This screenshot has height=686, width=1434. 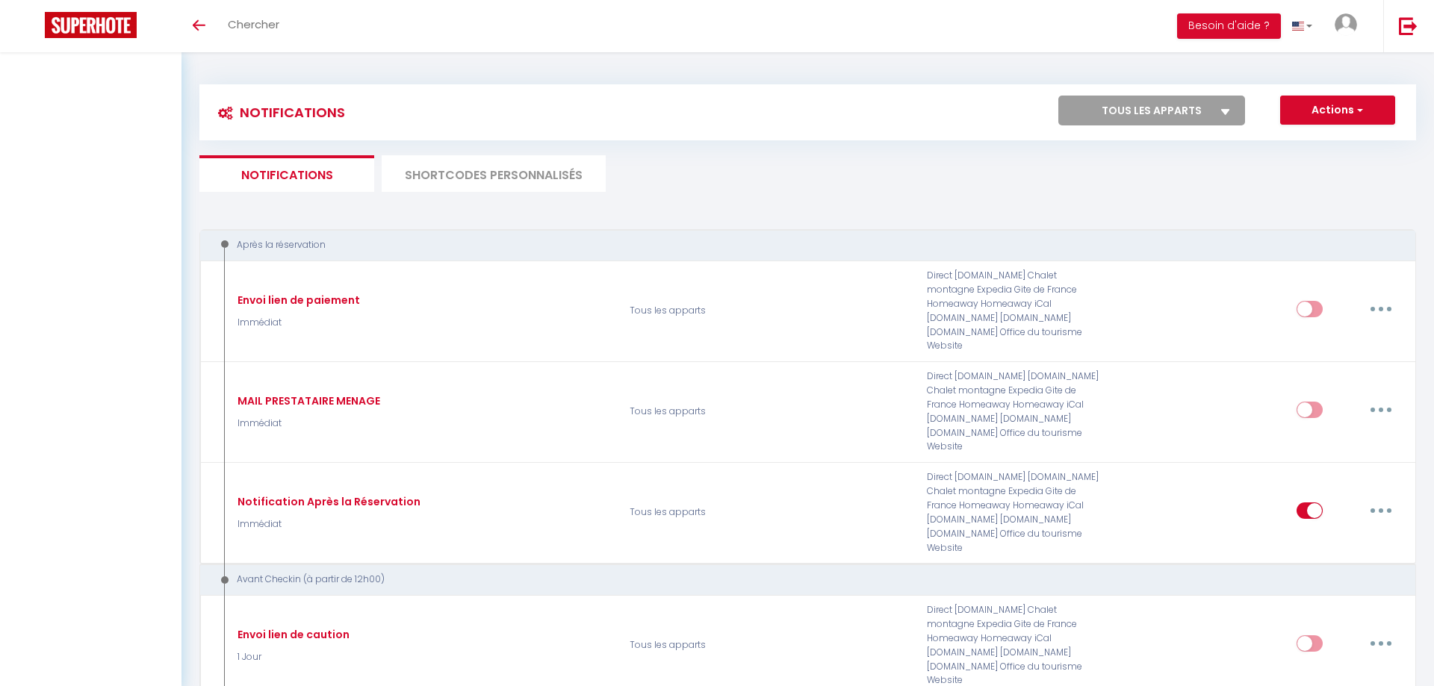 What do you see at coordinates (296, 300) in the screenshot?
I see `div: Envoi lien de paiement` at bounding box center [296, 300].